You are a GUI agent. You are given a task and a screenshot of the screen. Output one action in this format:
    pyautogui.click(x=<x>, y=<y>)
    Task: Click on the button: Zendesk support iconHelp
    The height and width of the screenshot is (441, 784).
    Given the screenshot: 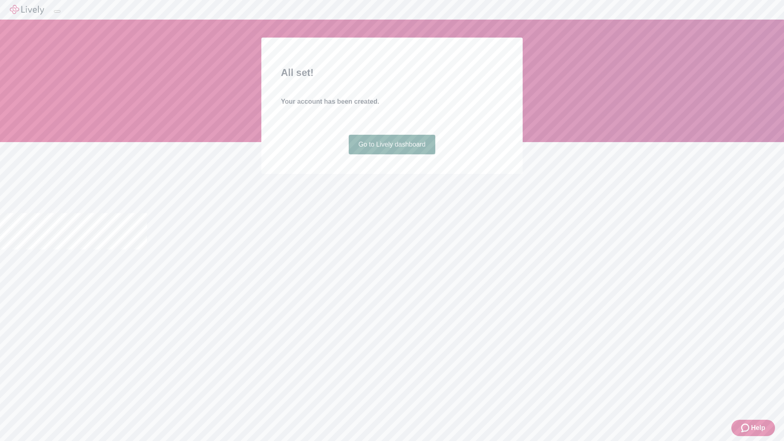 What is the action you would take?
    pyautogui.click(x=753, y=428)
    